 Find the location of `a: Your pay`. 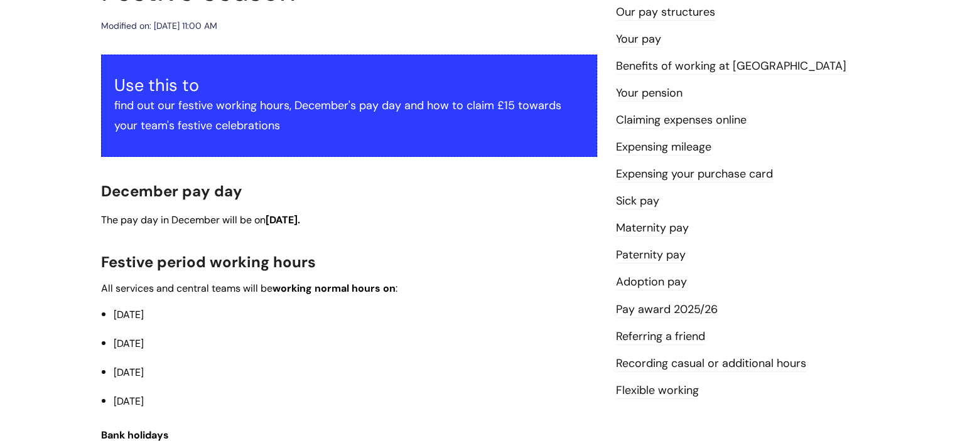

a: Your pay is located at coordinates (639, 40).